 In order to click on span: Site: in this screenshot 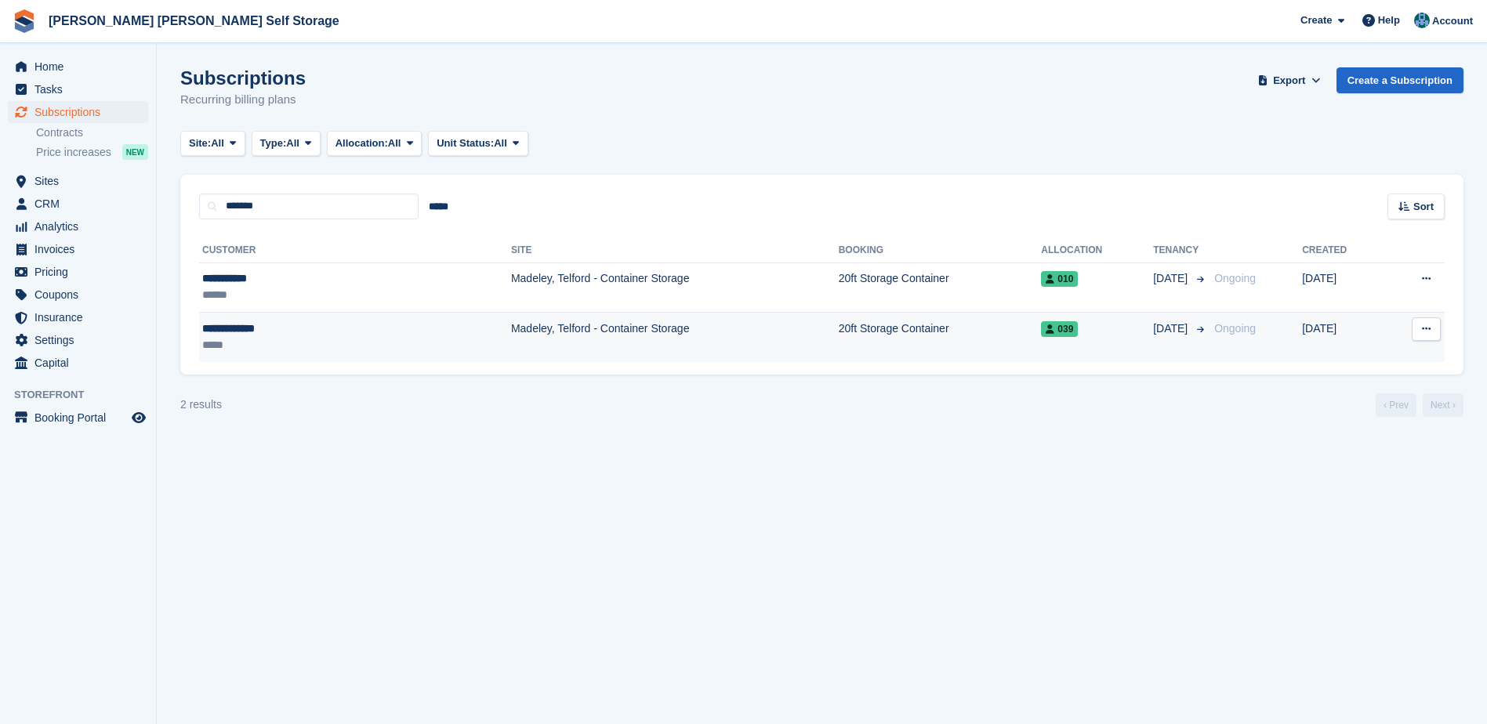, I will do `click(200, 143)`.